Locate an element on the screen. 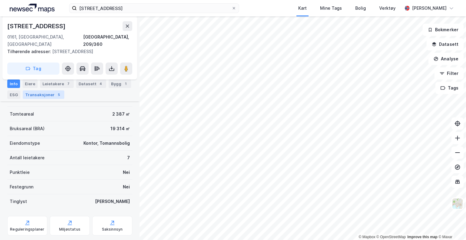 The width and height of the screenshot is (466, 240). div: Kontor, Tomannsbolig is located at coordinates (106, 143).